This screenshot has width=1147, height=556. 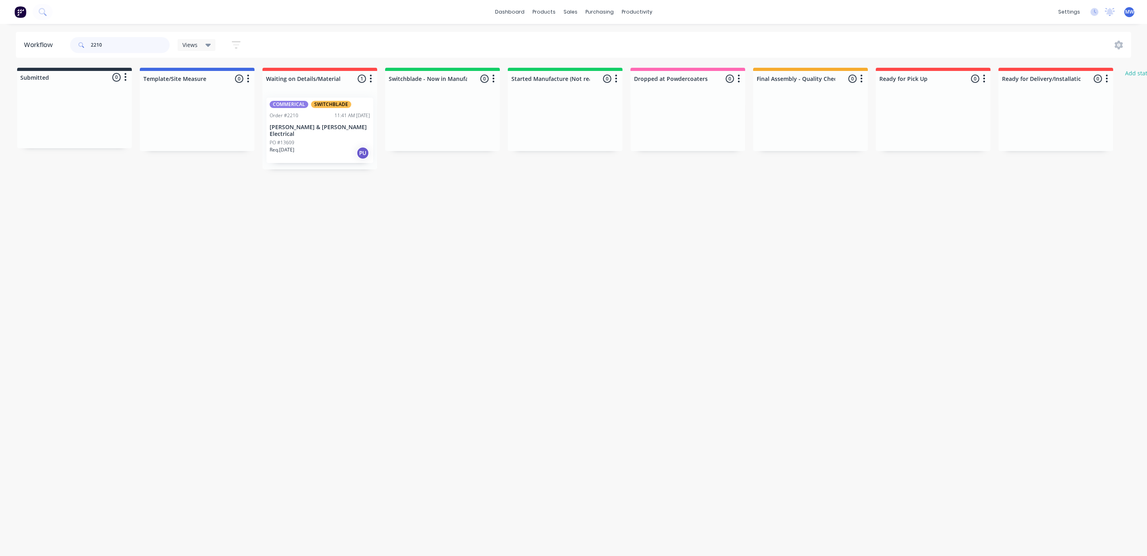 I want to click on div: Workflow, so click(x=40, y=45).